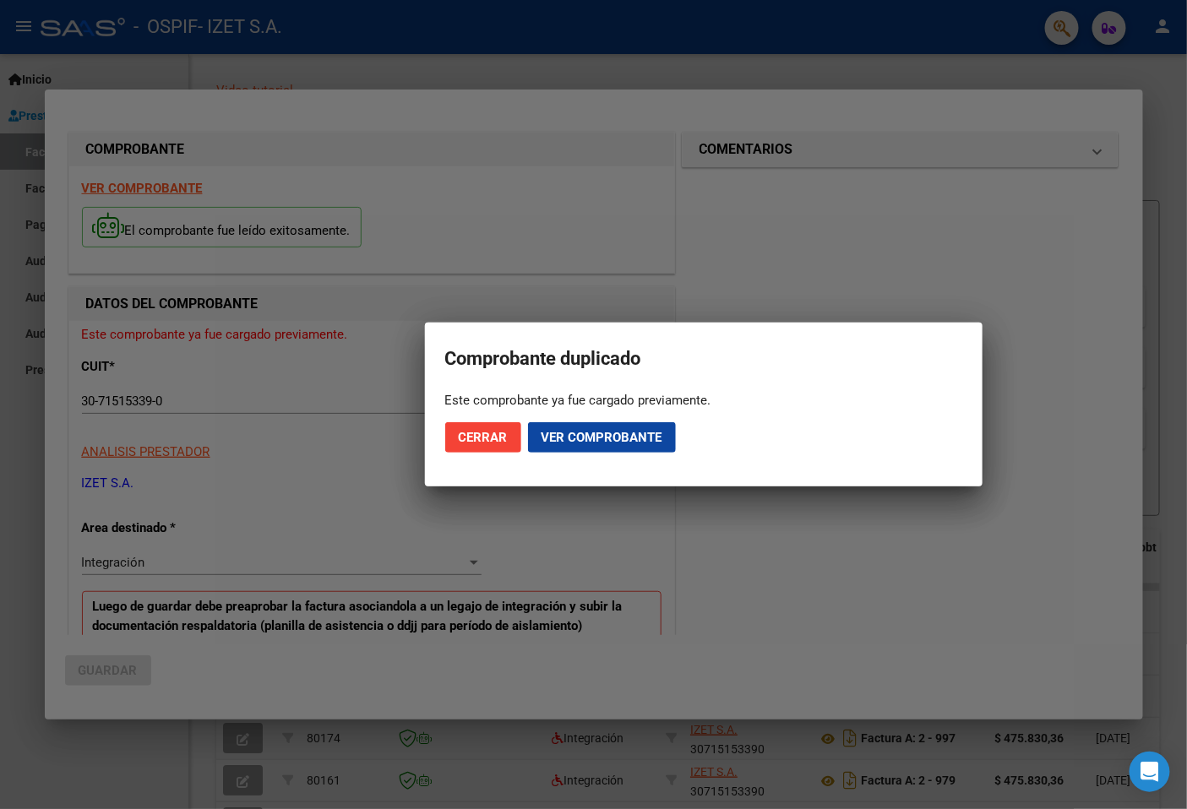  What do you see at coordinates (602, 438) in the screenshot?
I see `button: Ver comprobante` at bounding box center [602, 438].